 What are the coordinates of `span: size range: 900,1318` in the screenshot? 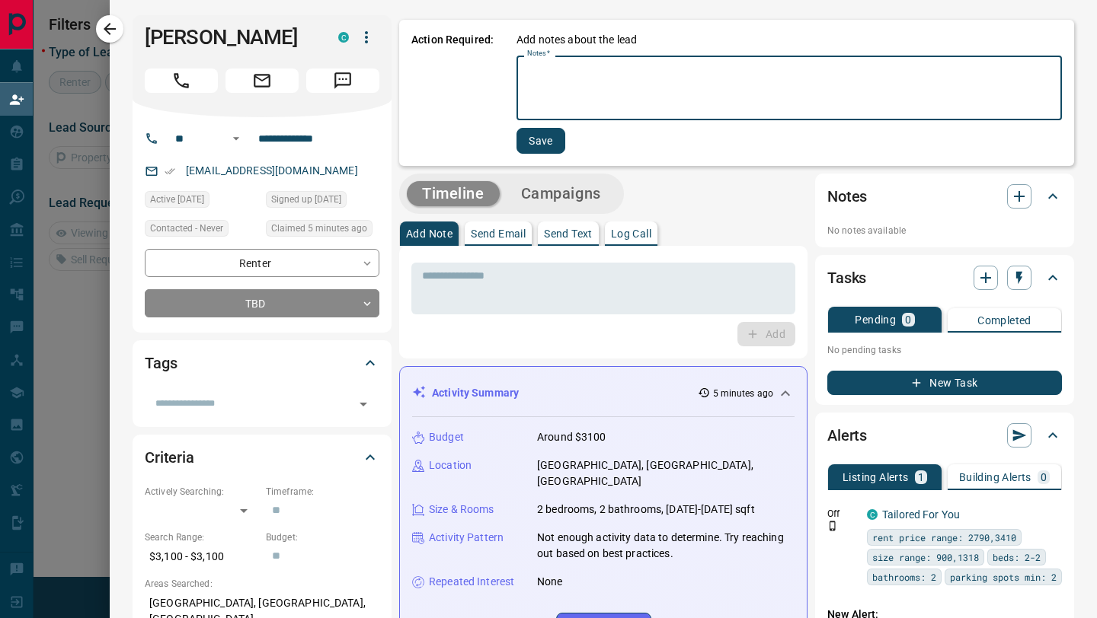 It's located at (925, 557).